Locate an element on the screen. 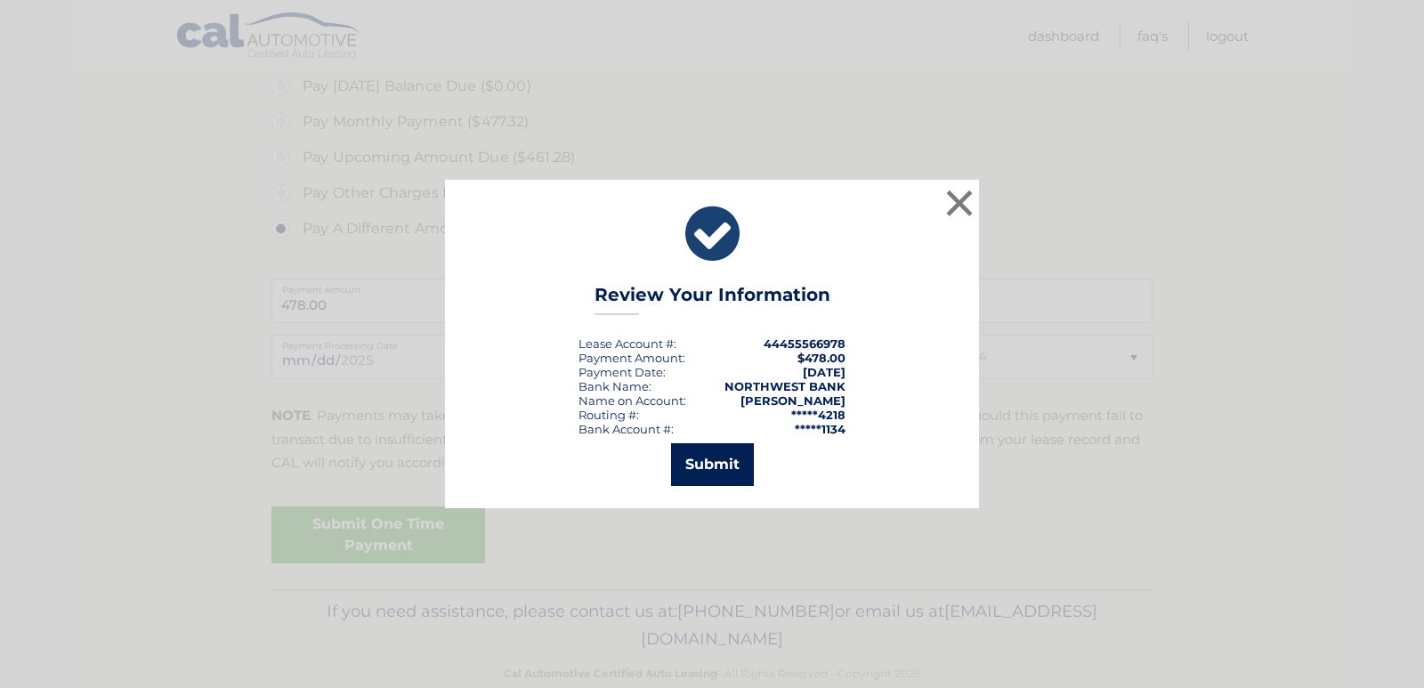 This screenshot has width=1424, height=688. strong: NORTHWEST BANK is located at coordinates (785, 386).